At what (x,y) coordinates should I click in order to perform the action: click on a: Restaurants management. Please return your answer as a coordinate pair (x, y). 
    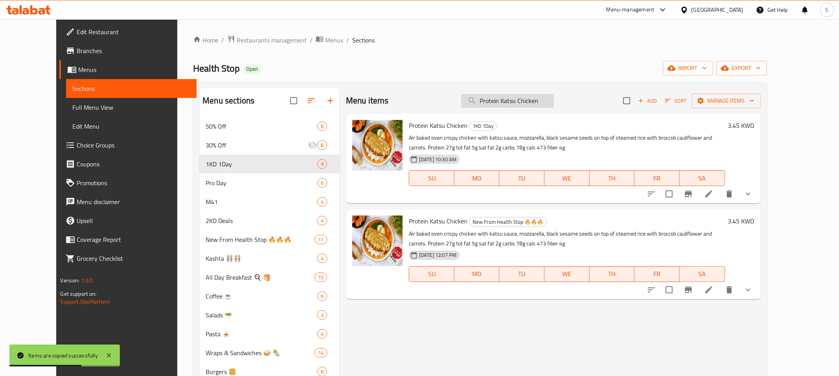
    Looking at the image, I should click on (267, 40).